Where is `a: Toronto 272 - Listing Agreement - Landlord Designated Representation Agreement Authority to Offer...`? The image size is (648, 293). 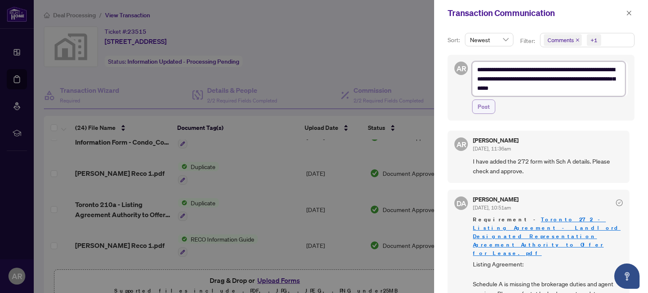 a: Toronto 272 - Listing Agreement - Landlord Designated Representation Agreement Authority to Offer... is located at coordinates (546, 236).